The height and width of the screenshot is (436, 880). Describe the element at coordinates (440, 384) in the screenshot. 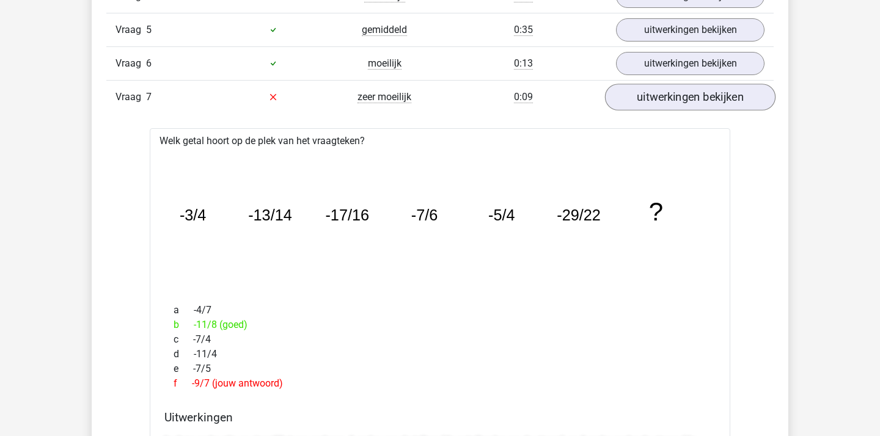

I see `div: -9/7 (jouw antwoord)` at that location.